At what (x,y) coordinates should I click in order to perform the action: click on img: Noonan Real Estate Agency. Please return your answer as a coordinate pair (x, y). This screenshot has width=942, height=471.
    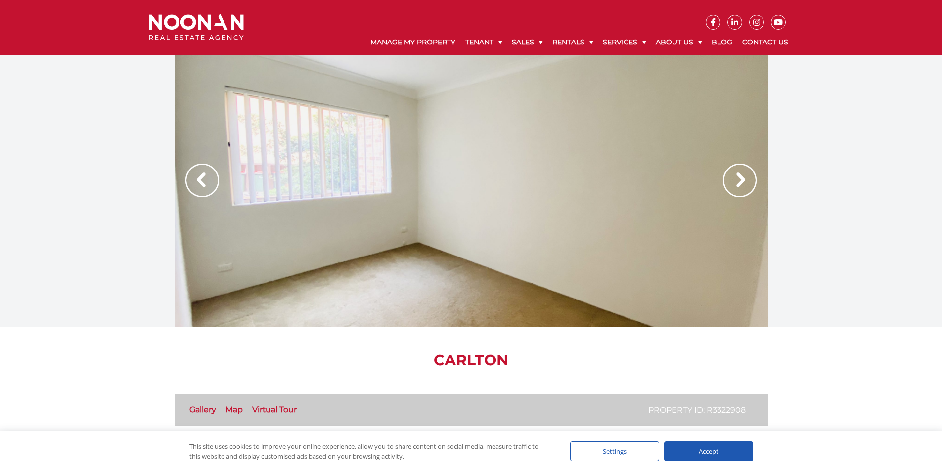
    Looking at the image, I should click on (196, 27).